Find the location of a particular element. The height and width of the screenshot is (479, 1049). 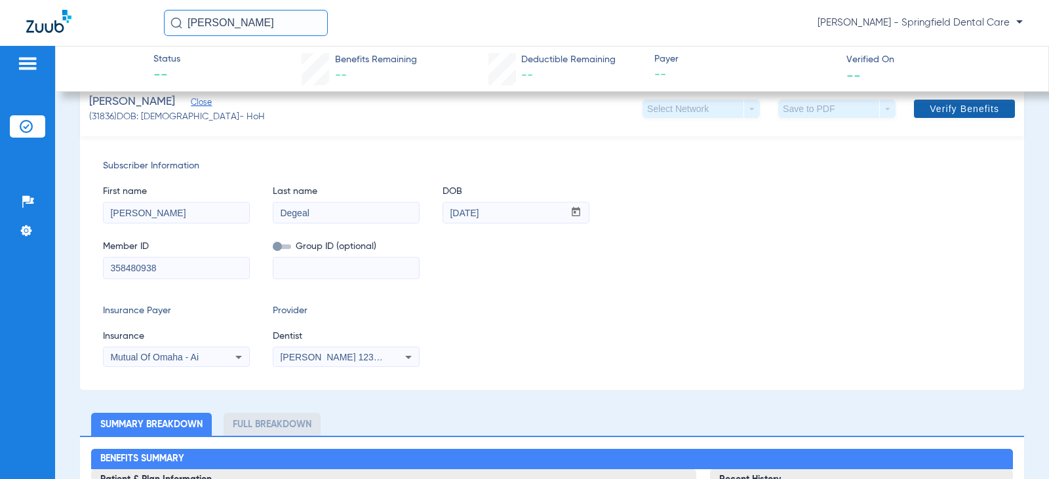

span: Member ID is located at coordinates (176, 247).